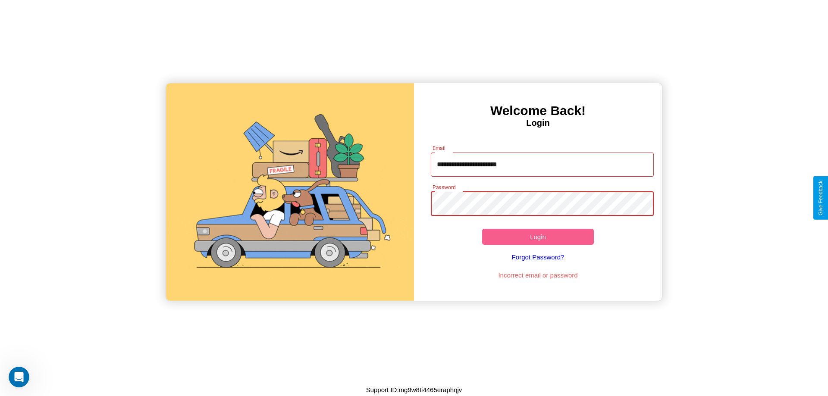  Describe the element at coordinates (820, 198) in the screenshot. I see `div: Give Feedback` at that location.